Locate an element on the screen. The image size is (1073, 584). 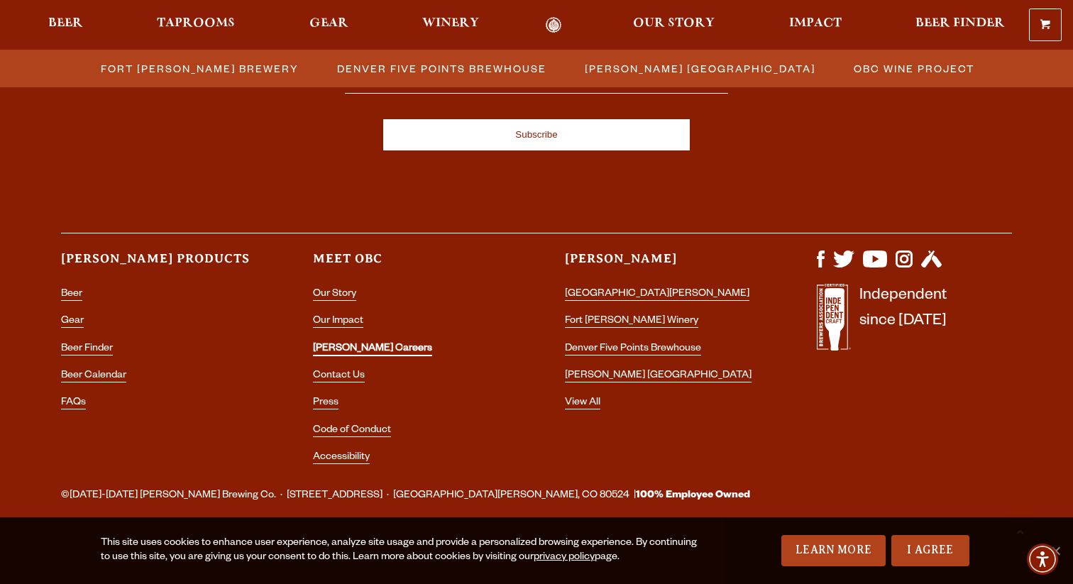
a: Learn More is located at coordinates (833, 551).